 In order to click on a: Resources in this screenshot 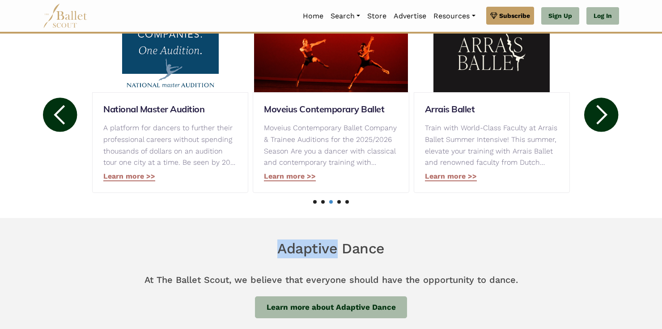, I will do `click(454, 16)`.